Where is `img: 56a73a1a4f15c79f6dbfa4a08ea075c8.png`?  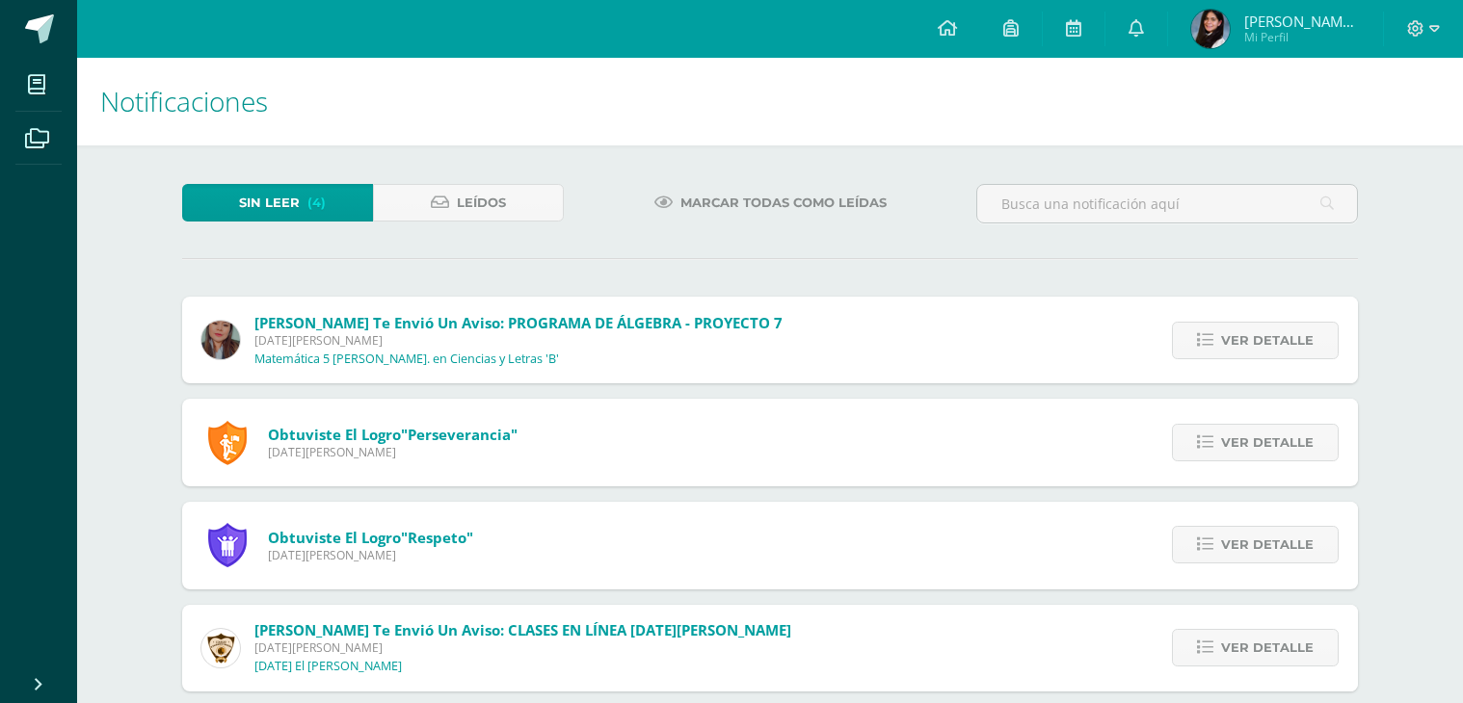
img: 56a73a1a4f15c79f6dbfa4a08ea075c8.png is located at coordinates (221, 340).